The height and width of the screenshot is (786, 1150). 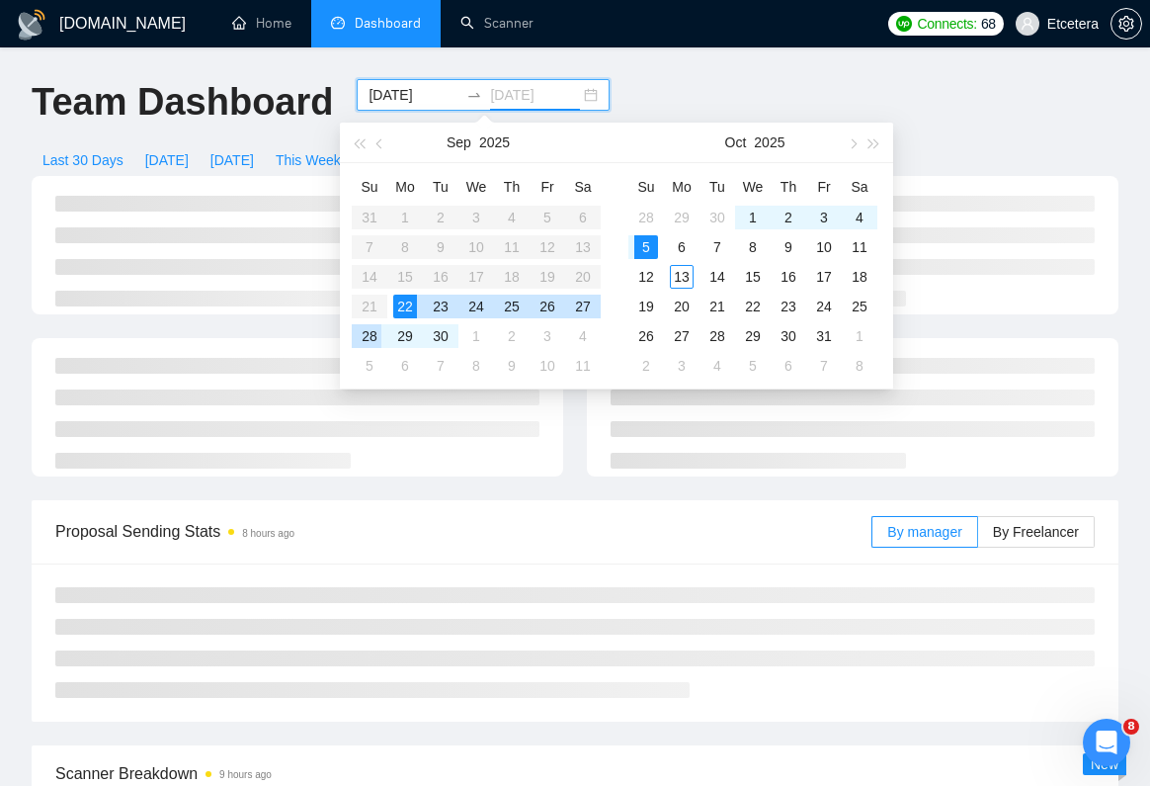 What do you see at coordinates (32, 25) in the screenshot?
I see `img: logo` at bounding box center [32, 25].